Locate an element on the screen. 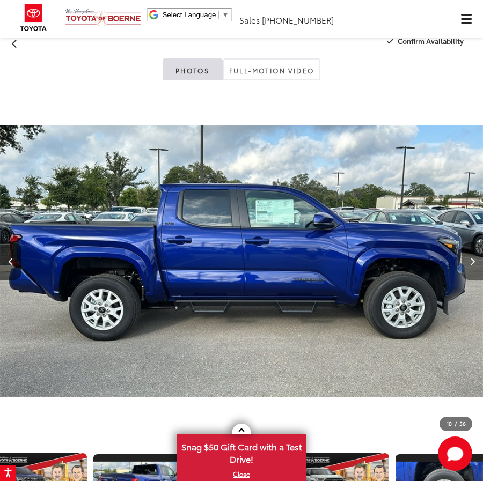 The height and width of the screenshot is (481, 483). button: Next image is located at coordinates (472, 261).